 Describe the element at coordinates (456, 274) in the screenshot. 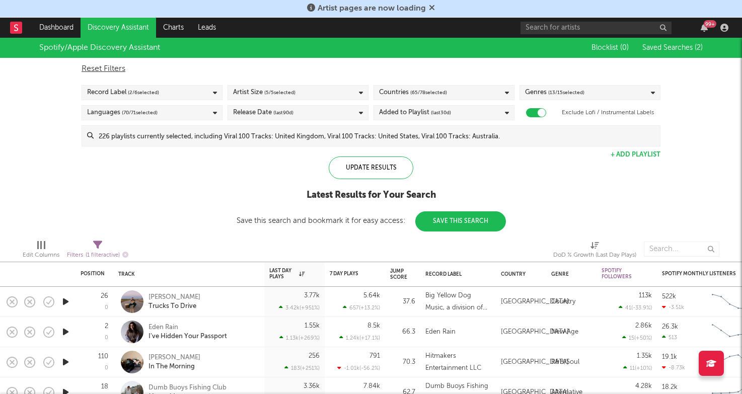

I see `div: Record Label` at that location.